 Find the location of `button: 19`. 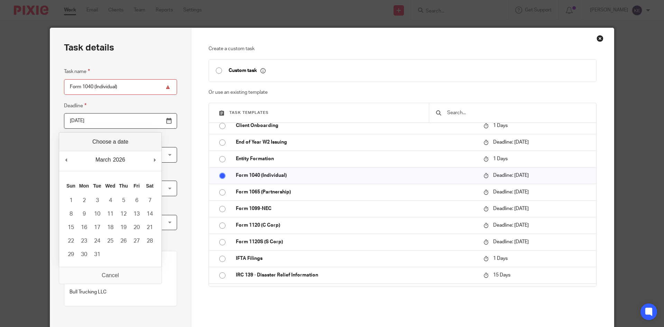

button: 19 is located at coordinates (123, 227).